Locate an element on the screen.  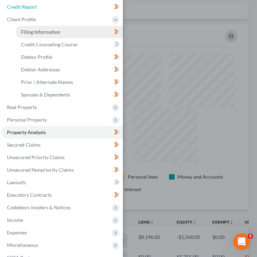
span: 2 is located at coordinates (250, 236).